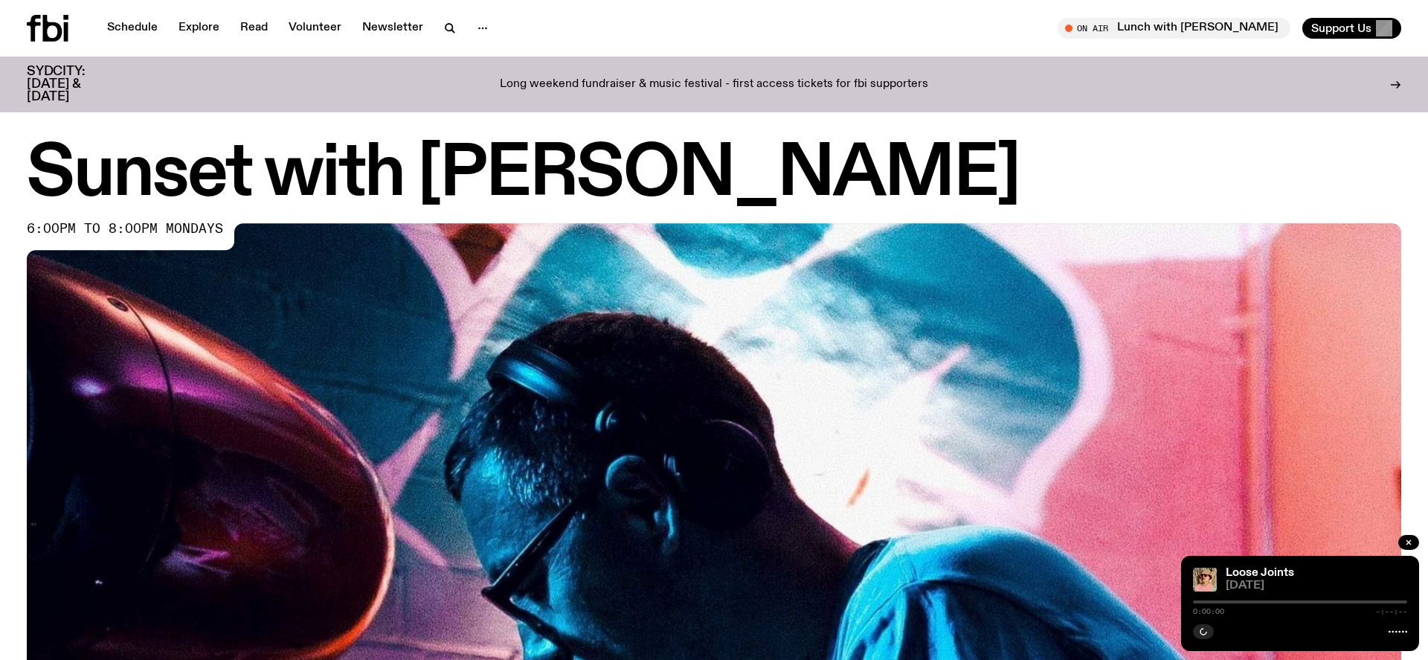  What do you see at coordinates (1208, 611) in the screenshot?
I see `span: 0:00:00` at bounding box center [1208, 611].